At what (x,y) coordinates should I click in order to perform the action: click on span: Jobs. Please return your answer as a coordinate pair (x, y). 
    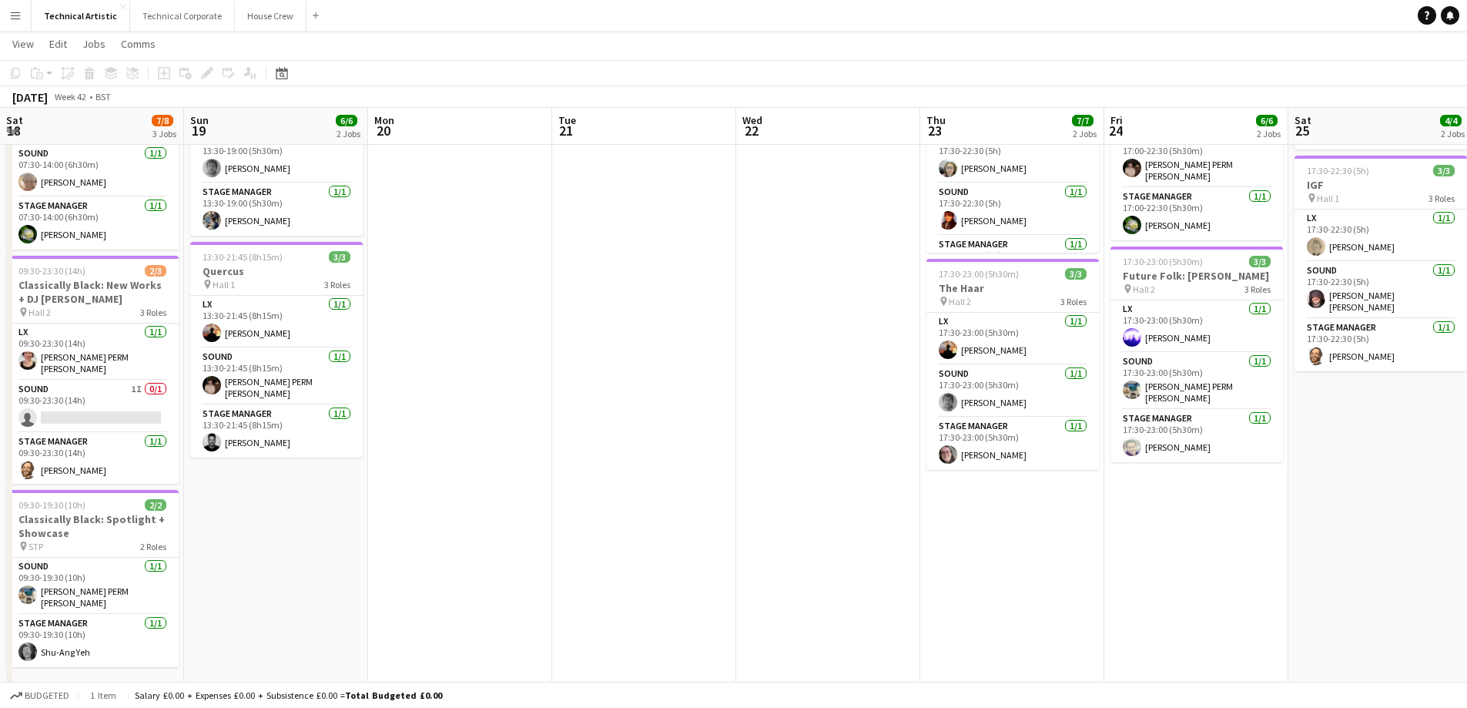
    Looking at the image, I should click on (94, 44).